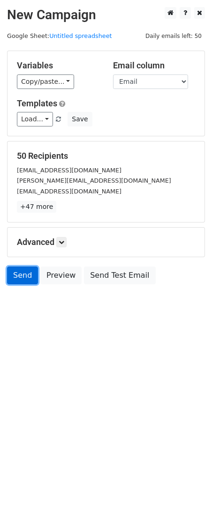 Image resolution: width=212 pixels, height=526 pixels. Describe the element at coordinates (173, 36) in the screenshot. I see `span: Daily emails left: 50` at that location.